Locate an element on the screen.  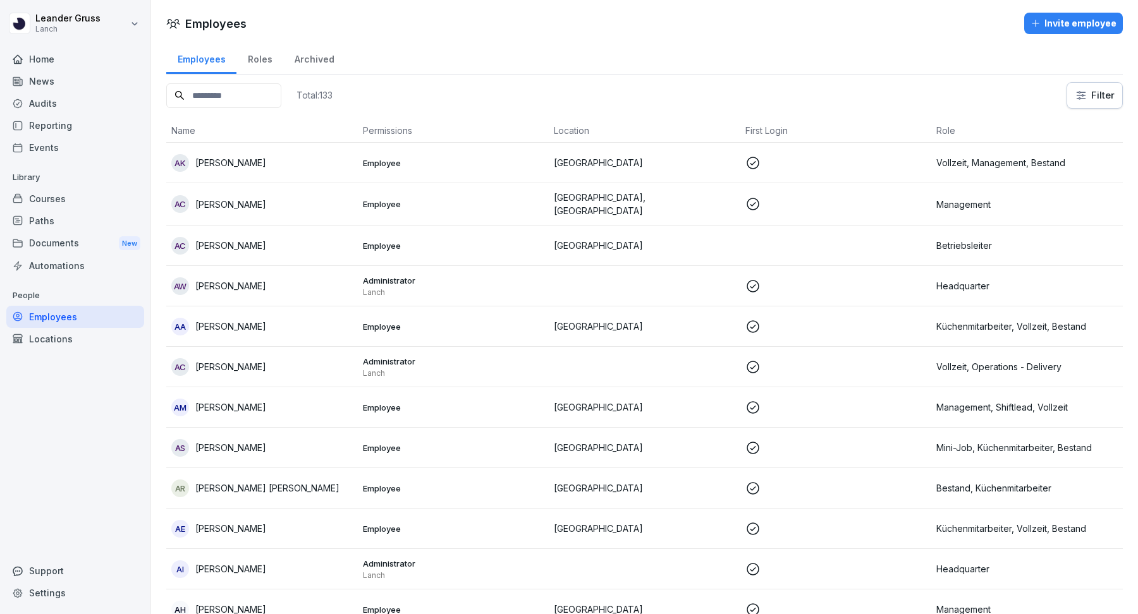
p: Management is located at coordinates (1027, 204).